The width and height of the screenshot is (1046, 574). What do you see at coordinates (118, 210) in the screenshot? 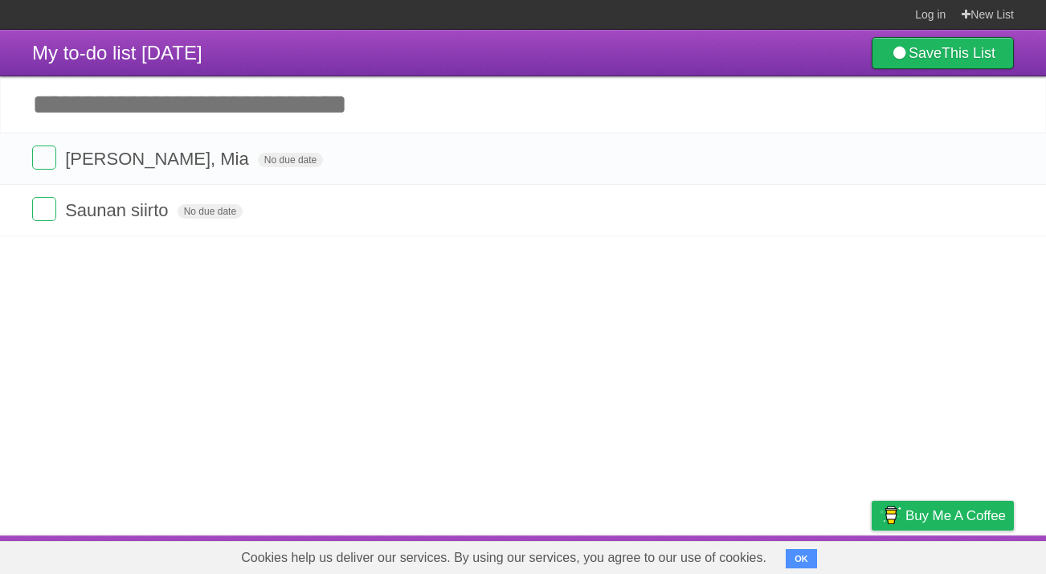
I see `span: Saunan siirto` at bounding box center [118, 210].